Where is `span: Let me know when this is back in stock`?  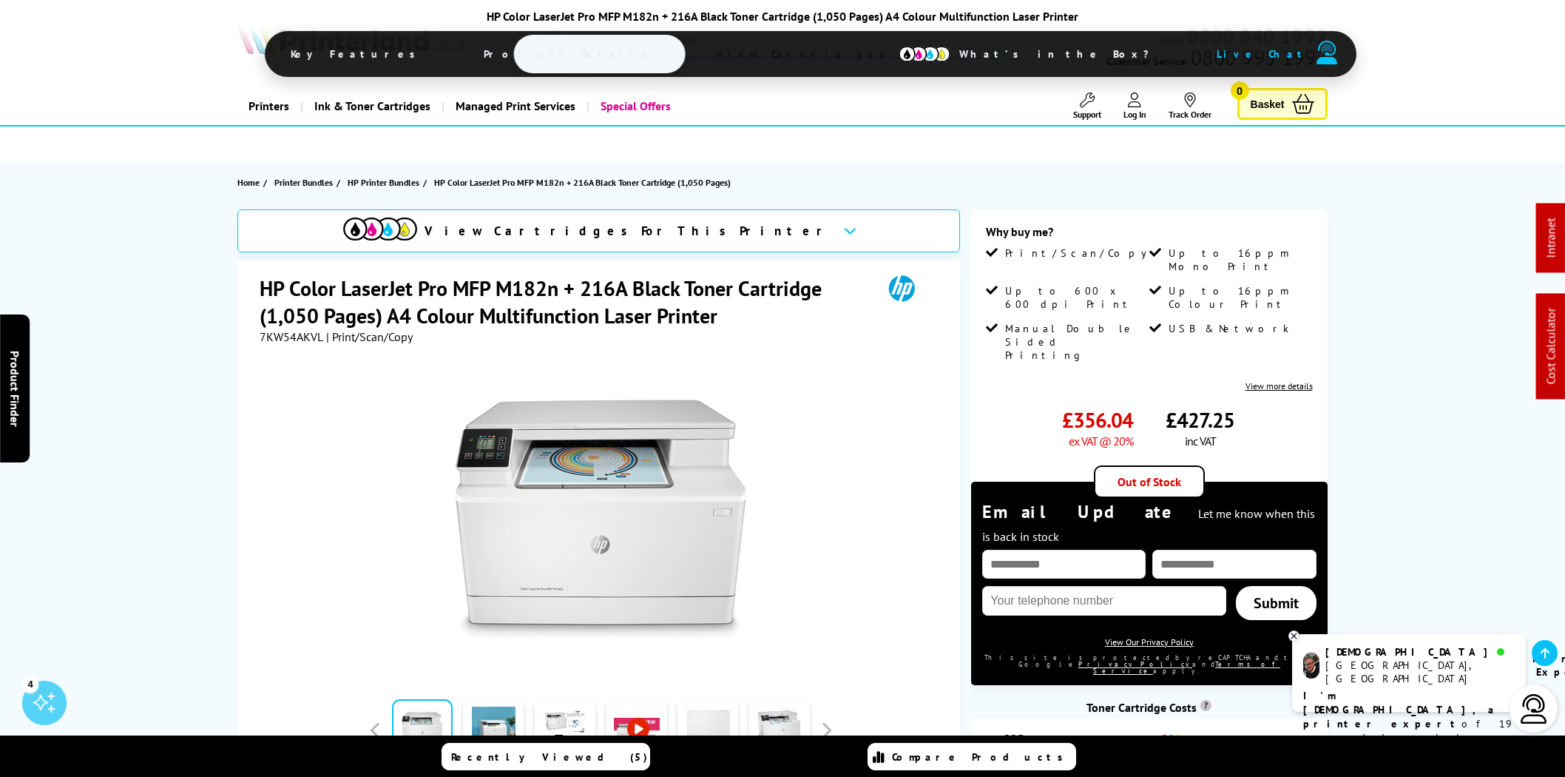
span: Let me know when this is back in stock is located at coordinates (1148, 524).